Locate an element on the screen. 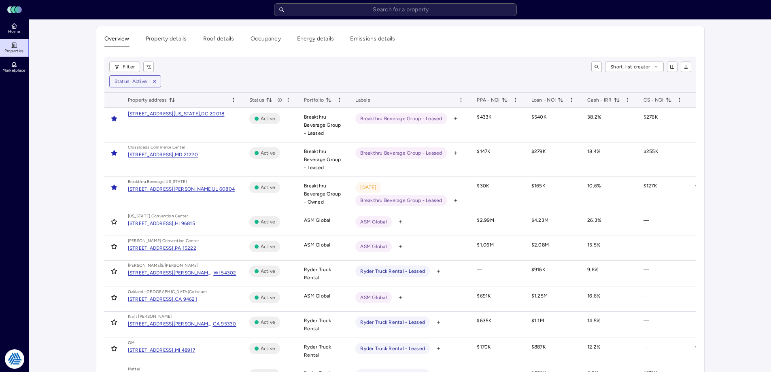 This screenshot has height=372, width=771. td: 14.5% is located at coordinates (609, 325).